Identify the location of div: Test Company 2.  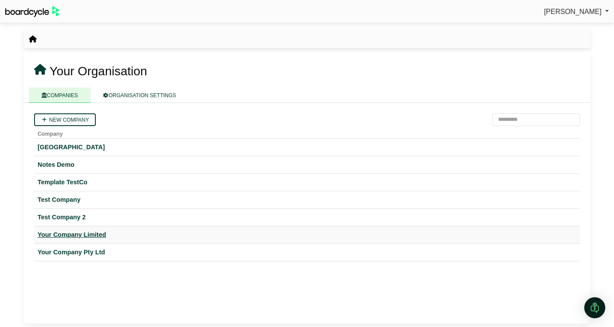
(307, 217).